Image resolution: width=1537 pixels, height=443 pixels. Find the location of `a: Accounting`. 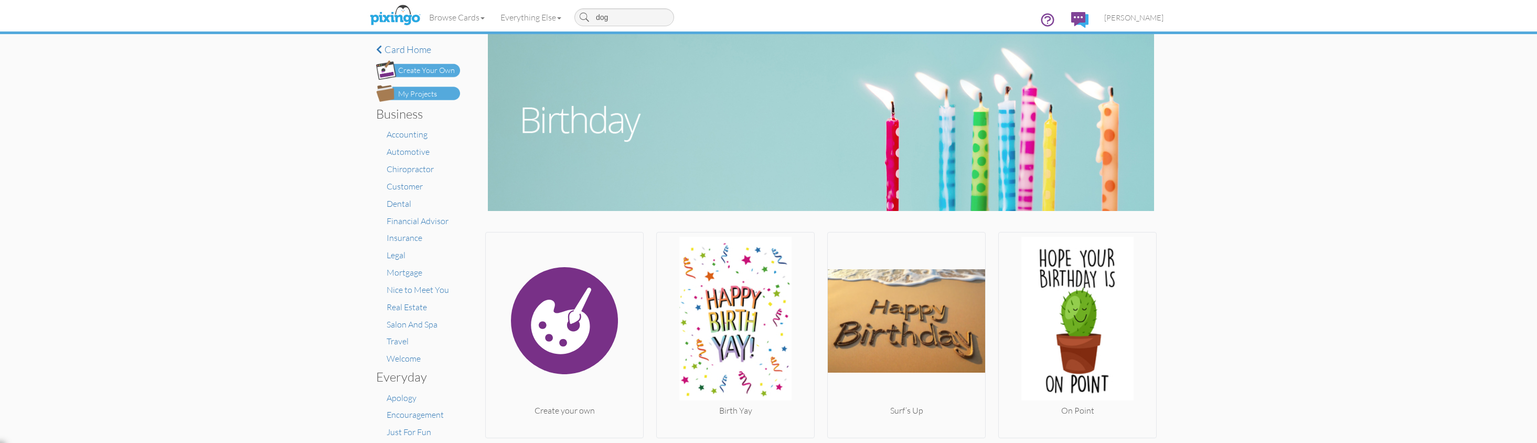

a: Accounting is located at coordinates (407, 134).